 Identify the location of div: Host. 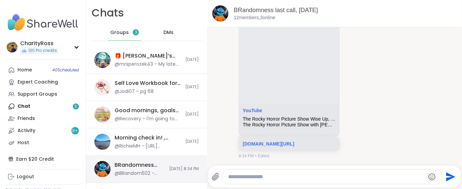
(23, 143).